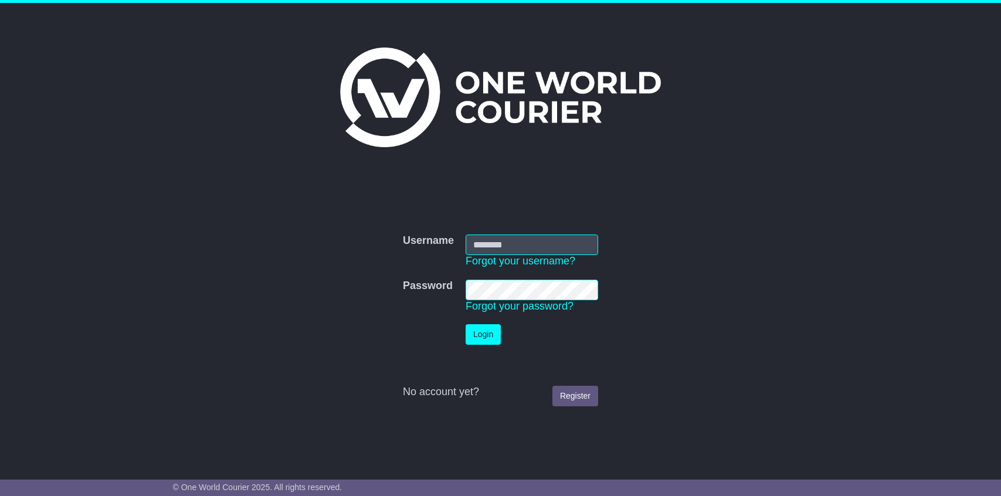 Image resolution: width=1001 pixels, height=496 pixels. Describe the element at coordinates (500, 392) in the screenshot. I see `div: No account yet?` at that location.